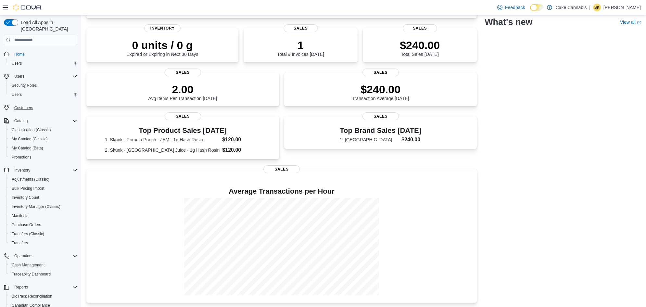 This screenshot has width=646, height=307. Describe the element at coordinates (43, 207) in the screenshot. I see `button: Inventory Manager (Classic)` at that location.